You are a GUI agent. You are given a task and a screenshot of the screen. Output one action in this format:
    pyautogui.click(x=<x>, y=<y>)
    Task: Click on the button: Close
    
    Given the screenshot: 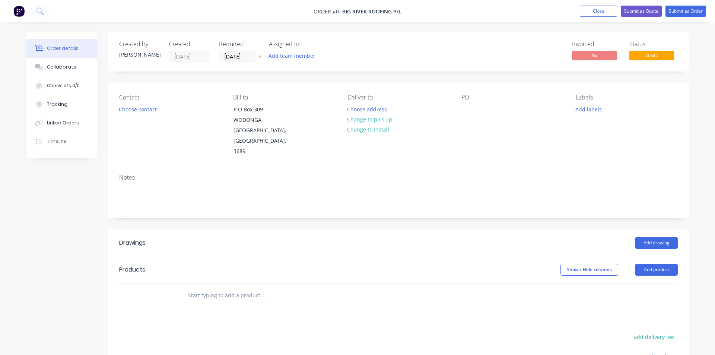 What is the action you would take?
    pyautogui.click(x=598, y=11)
    